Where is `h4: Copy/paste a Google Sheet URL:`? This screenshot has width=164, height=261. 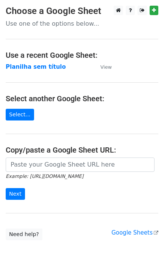 h4: Copy/paste a Google Sheet URL: is located at coordinates (82, 150).